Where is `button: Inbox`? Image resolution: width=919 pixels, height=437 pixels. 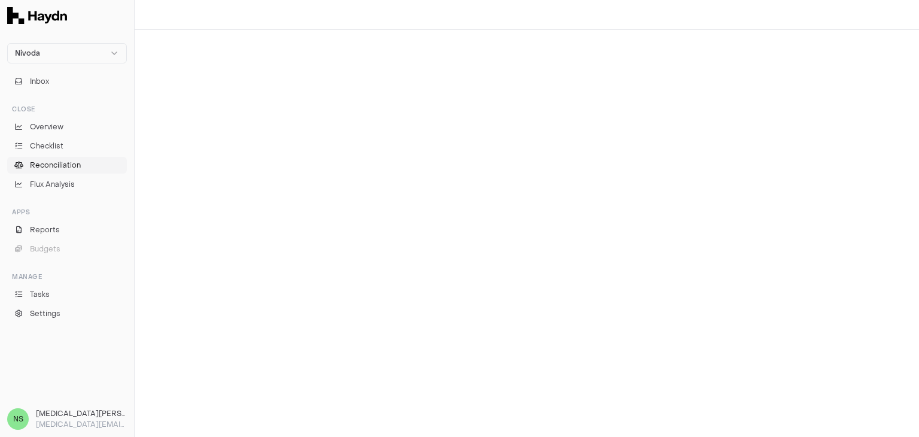 button: Inbox is located at coordinates (67, 81).